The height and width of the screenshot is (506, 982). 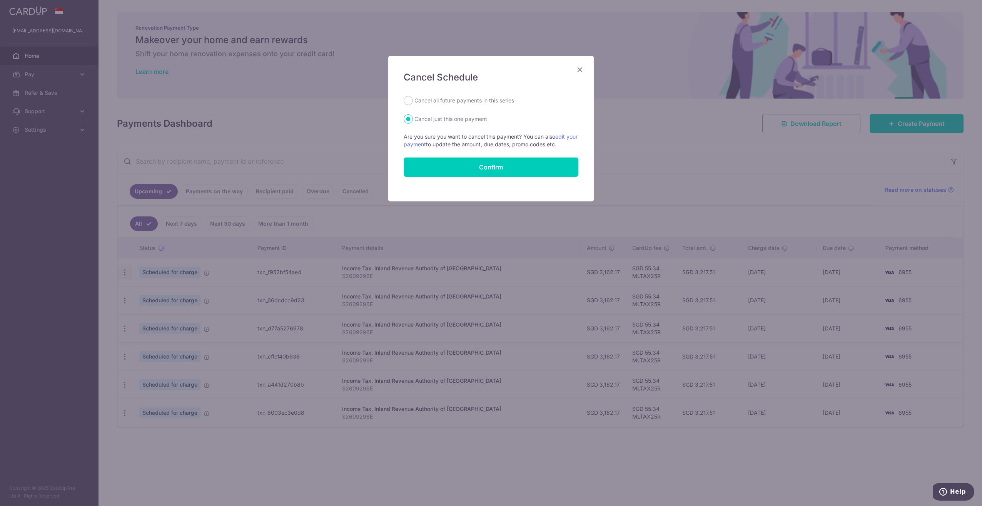 I want to click on label: Cancel all future payments in this series, so click(x=464, y=100).